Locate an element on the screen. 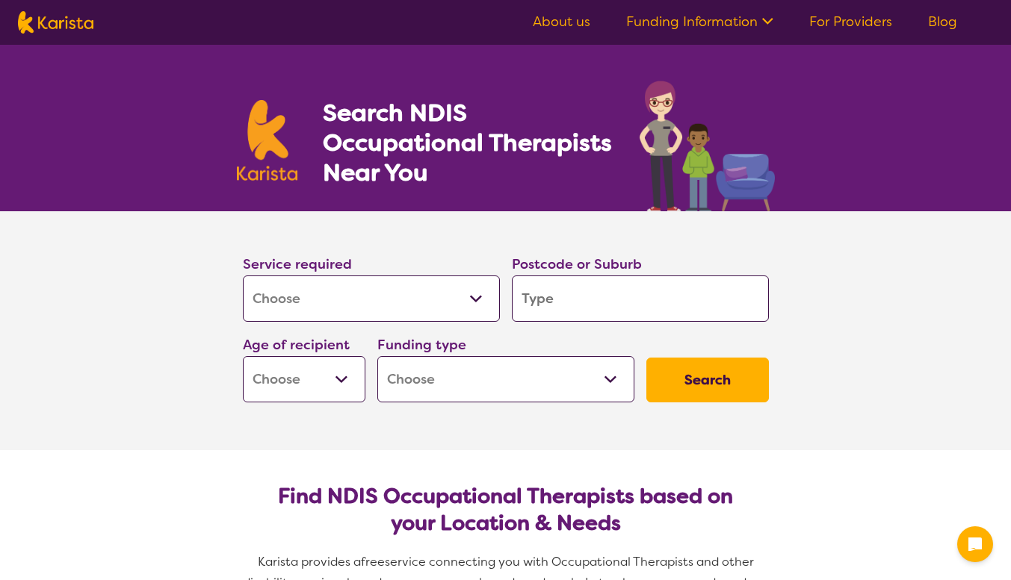 Image resolution: width=1011 pixels, height=580 pixels. span: free is located at coordinates (373, 562).